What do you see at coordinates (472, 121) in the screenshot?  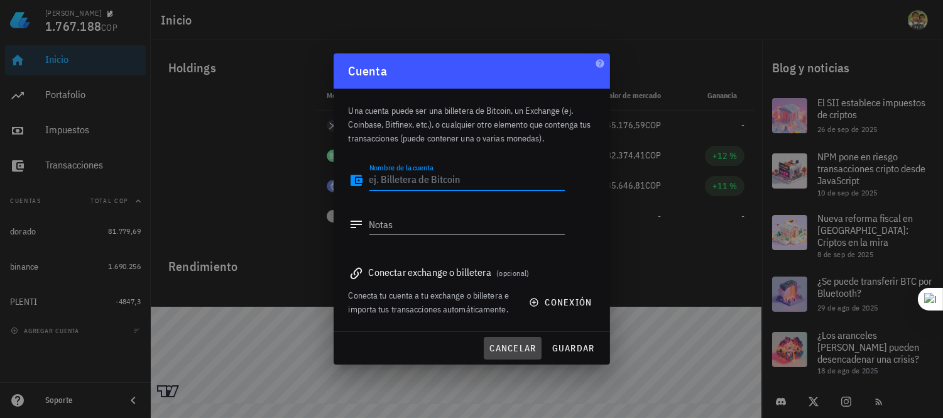 I see `div: Una cuenta puede ser una billetera de Bitcoin, un Exchange (ej. Coinbase, Bitfinex, etc.), o cual...` at bounding box center [472, 121].